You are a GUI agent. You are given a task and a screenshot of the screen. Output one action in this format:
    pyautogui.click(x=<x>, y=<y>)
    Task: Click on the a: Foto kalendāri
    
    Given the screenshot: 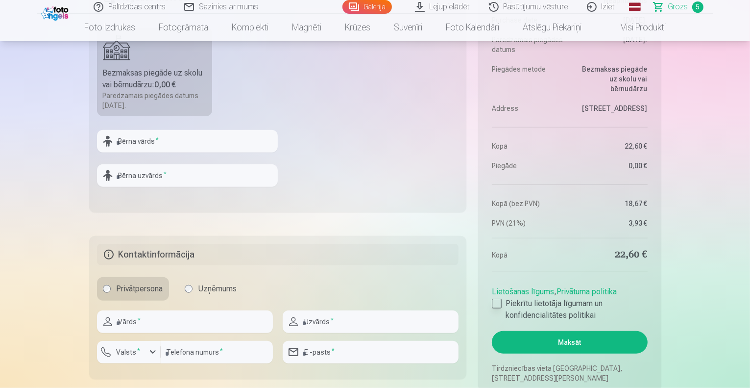 What is the action you would take?
    pyautogui.click(x=473, y=27)
    